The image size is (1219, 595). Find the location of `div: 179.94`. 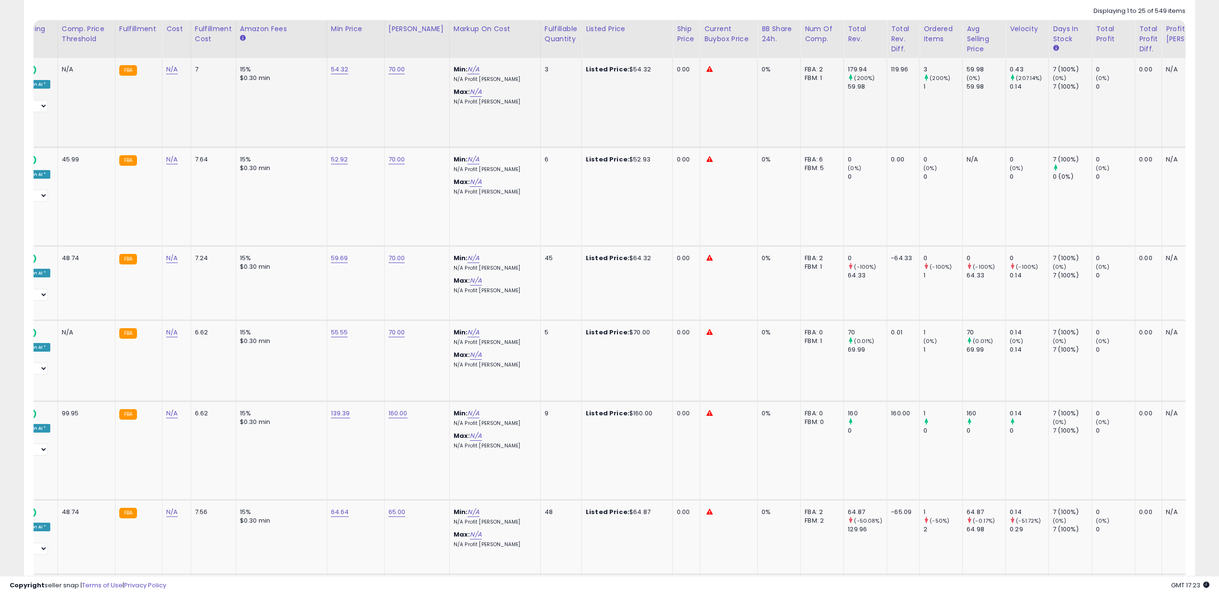

div: 179.94 is located at coordinates (867, 69).